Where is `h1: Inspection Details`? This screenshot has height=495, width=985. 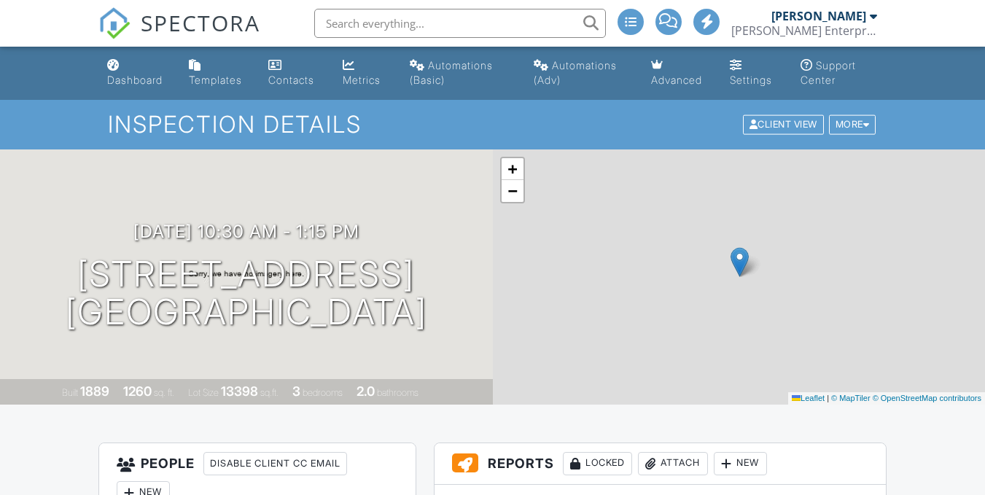 h1: Inspection Details is located at coordinates (492, 124).